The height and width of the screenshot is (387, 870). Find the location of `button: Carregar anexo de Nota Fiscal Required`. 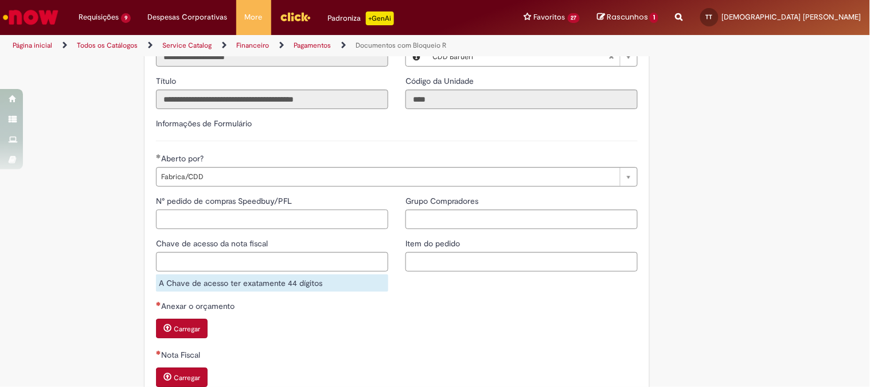

button: Carregar anexo de Nota Fiscal Required is located at coordinates (182, 377).